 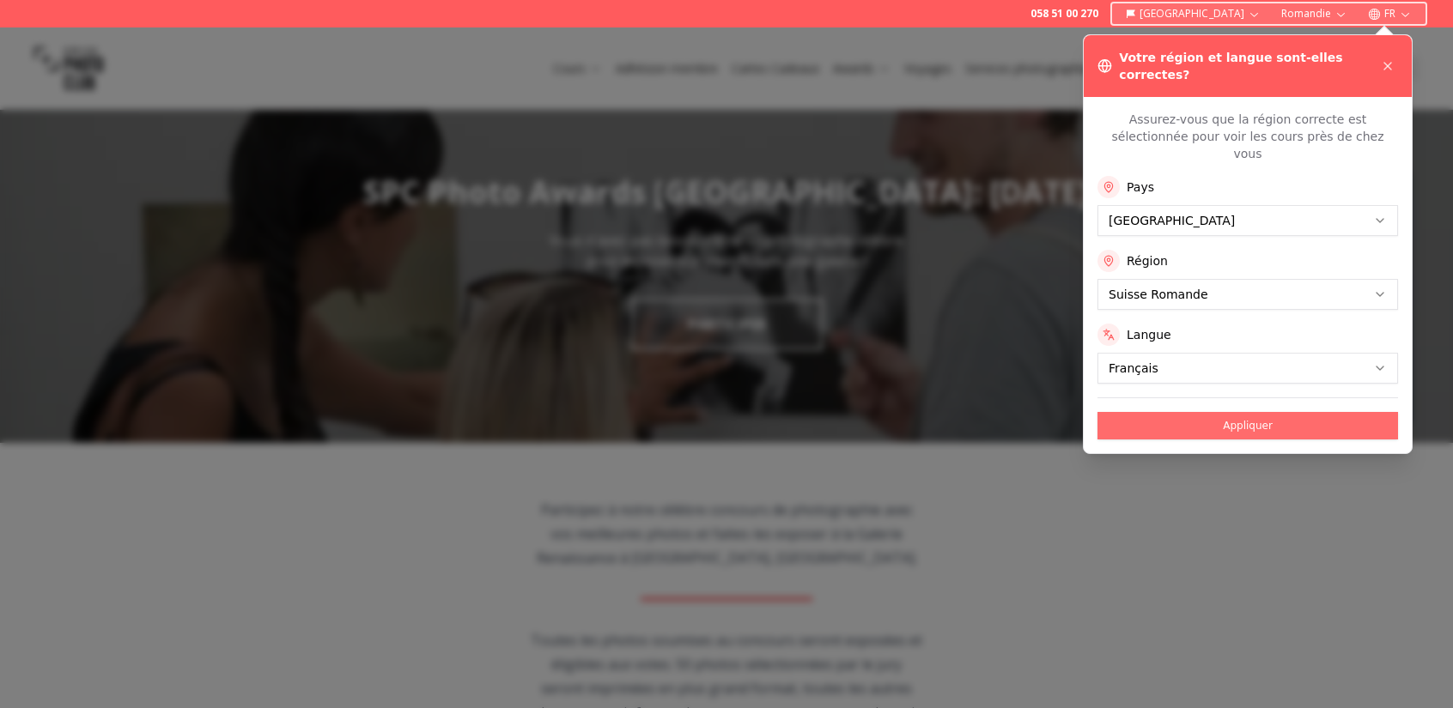 I want to click on label: Langue, so click(x=1149, y=335).